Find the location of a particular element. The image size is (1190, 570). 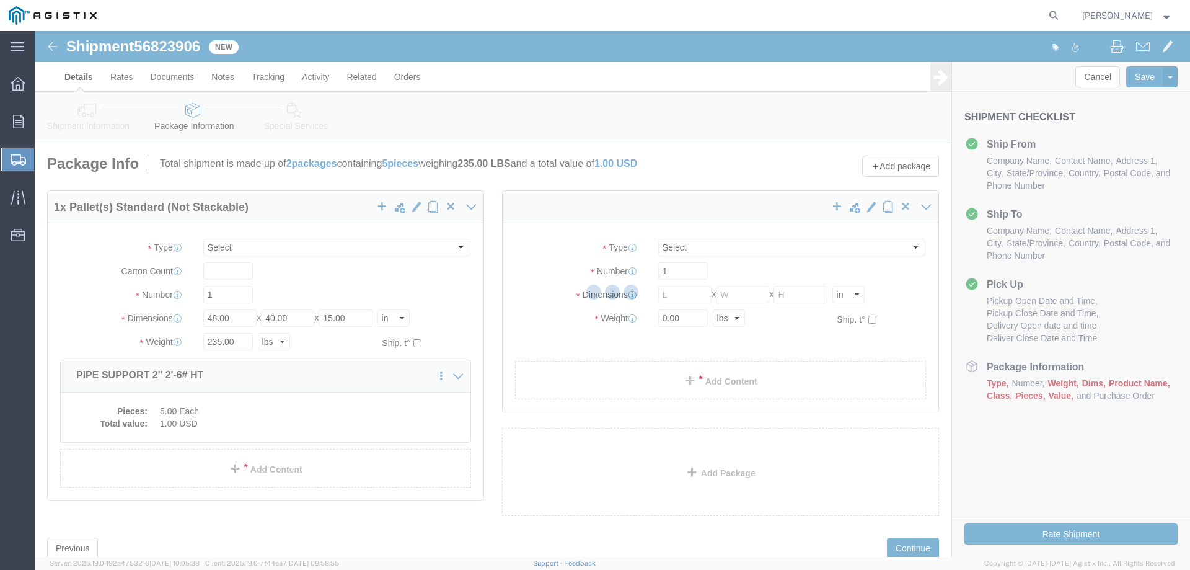

span: Client: 2025.19.0-7f44ea7 is located at coordinates (272, 563).